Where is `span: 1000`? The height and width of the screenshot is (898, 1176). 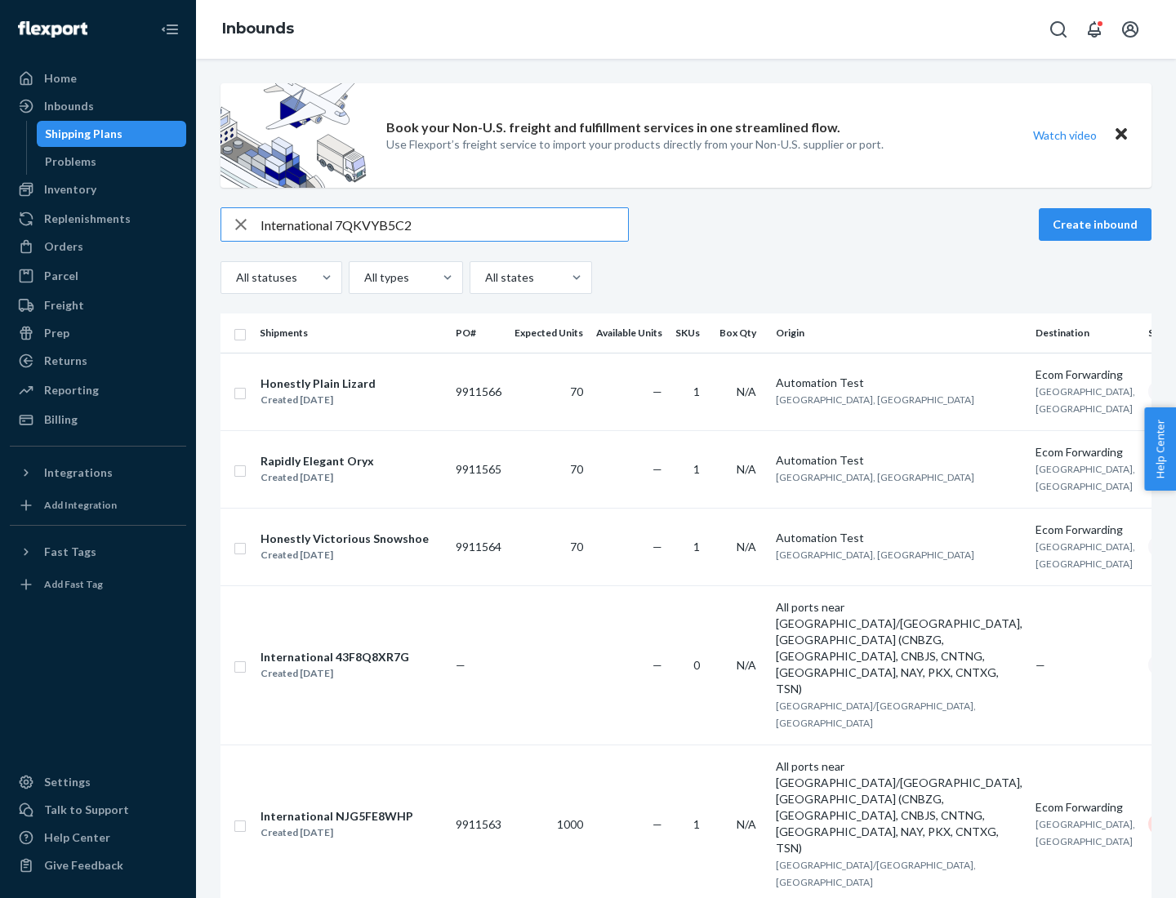 span: 1000 is located at coordinates (570, 824).